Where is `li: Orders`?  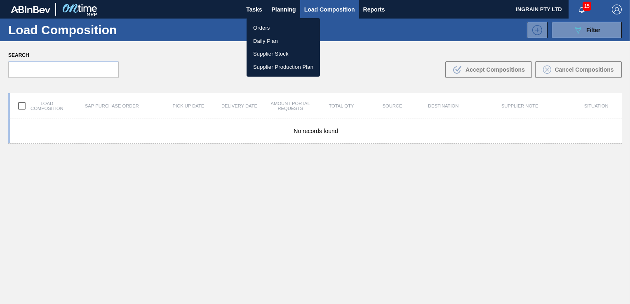 li: Orders is located at coordinates (283, 28).